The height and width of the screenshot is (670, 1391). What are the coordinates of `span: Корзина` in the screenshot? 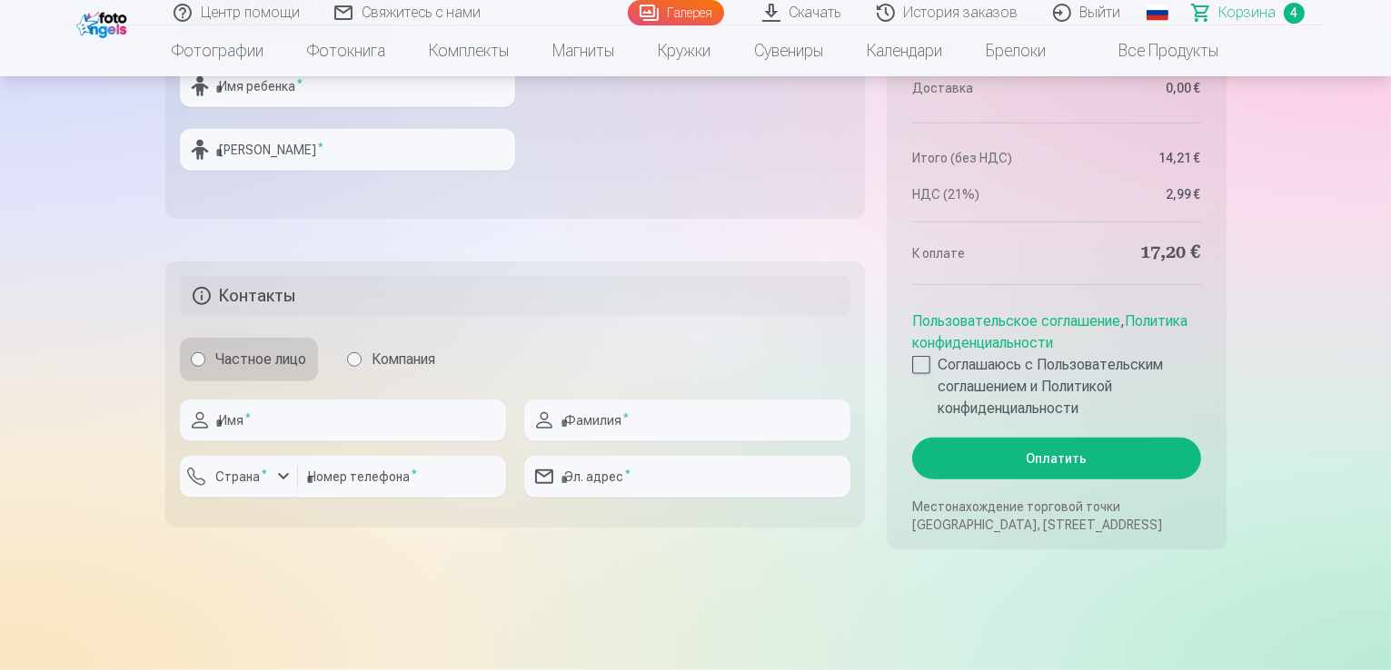 It's located at (1247, 13).